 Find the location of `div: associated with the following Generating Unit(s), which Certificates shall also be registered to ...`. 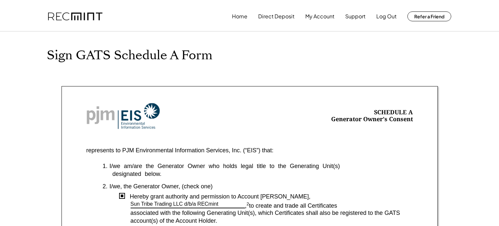

div: associated with the following Generating Unit(s), which Certificates shall also be registered to ... is located at coordinates (272, 217).